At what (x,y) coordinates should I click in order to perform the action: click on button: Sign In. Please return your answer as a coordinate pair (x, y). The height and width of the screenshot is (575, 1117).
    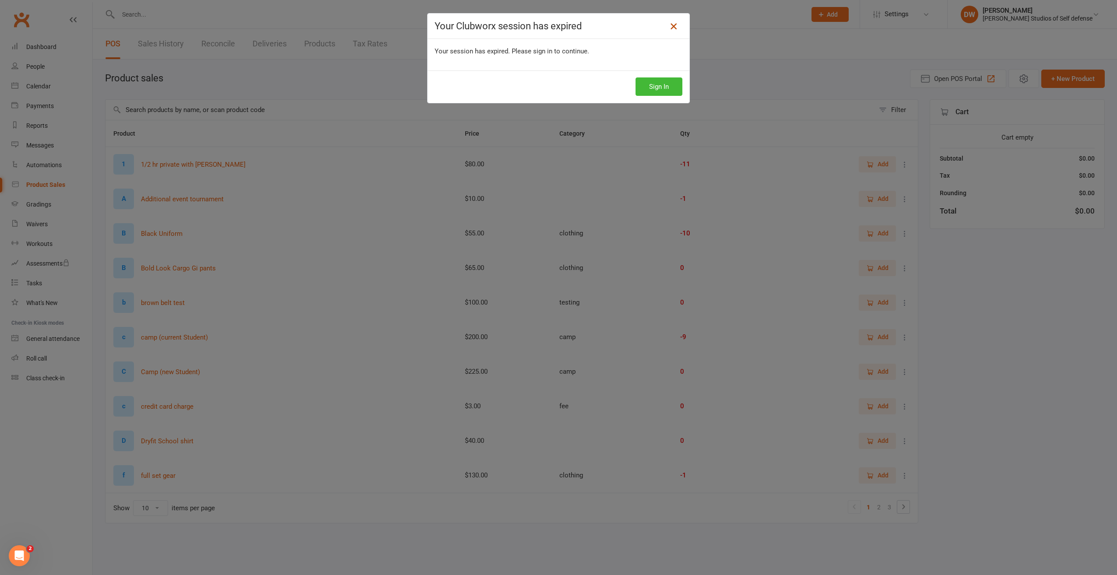
    Looking at the image, I should click on (659, 87).